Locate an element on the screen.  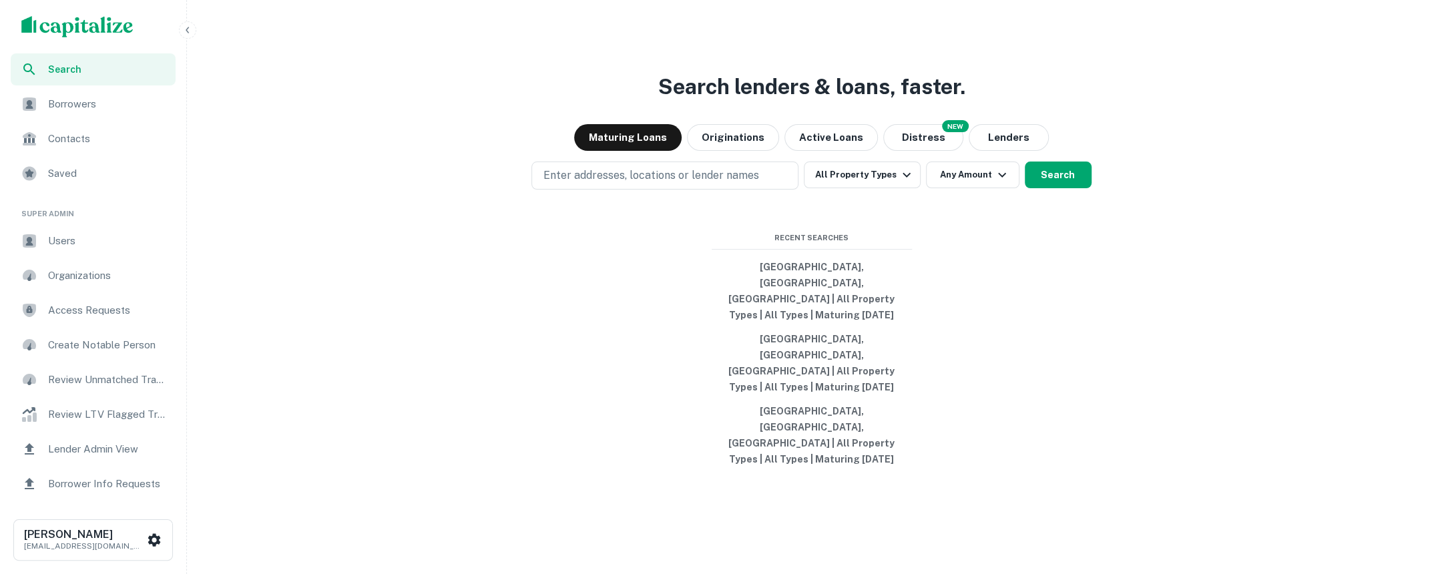
div: Contacts is located at coordinates (93, 139).